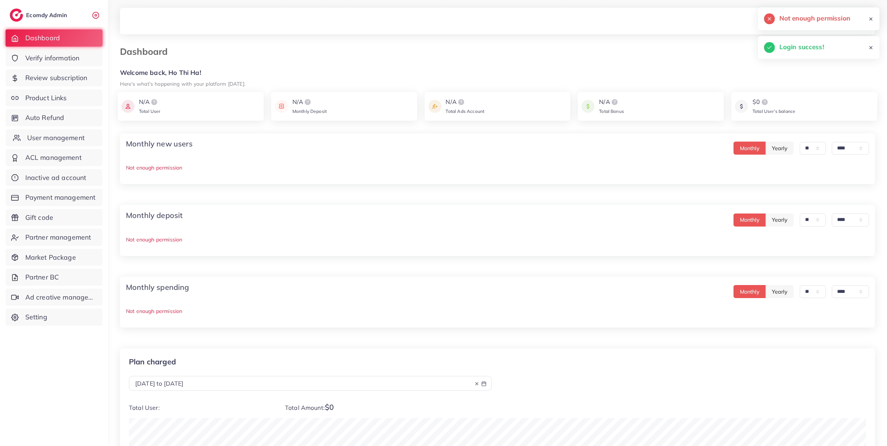 This screenshot has width=887, height=446. What do you see at coordinates (158, 287) in the screenshot?
I see `h4: Monthly spending` at bounding box center [158, 287].